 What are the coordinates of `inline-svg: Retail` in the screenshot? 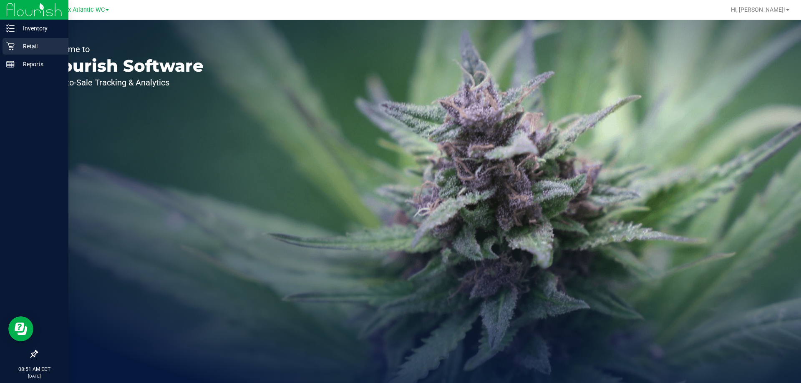 It's located at (10, 46).